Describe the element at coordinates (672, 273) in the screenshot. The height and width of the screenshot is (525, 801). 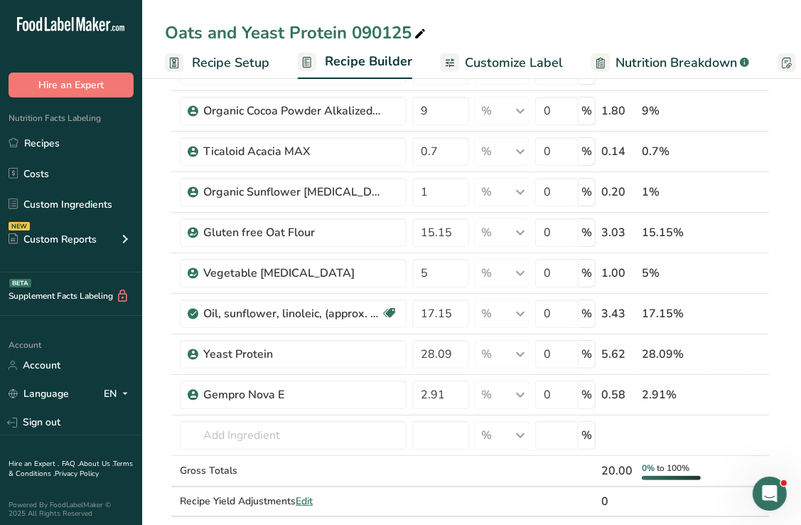
I see `div: 5%` at that location.